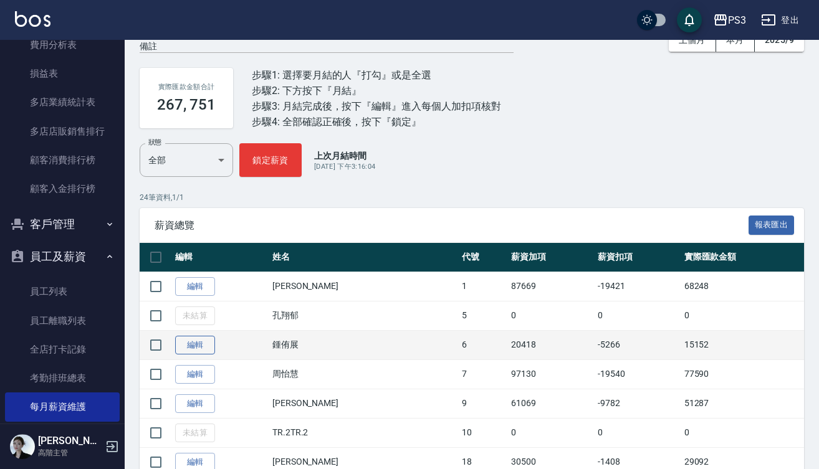 This screenshot has height=469, width=819. Describe the element at coordinates (62, 224) in the screenshot. I see `button: 客戶管理` at that location.